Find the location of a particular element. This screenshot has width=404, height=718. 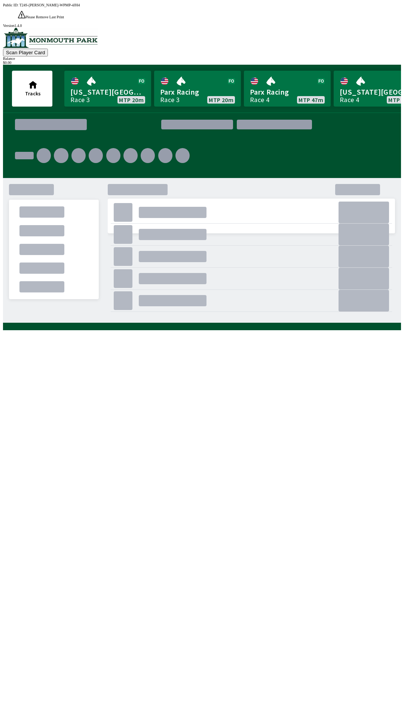

div: Version 1.4.0 is located at coordinates (202, 25).